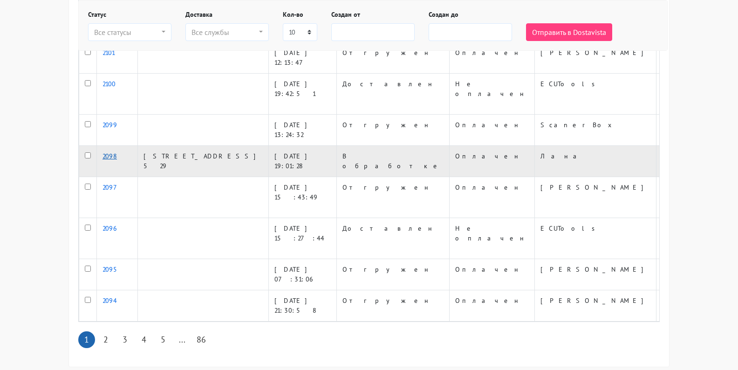 The image size is (738, 370). Describe the element at coordinates (227, 32) in the screenshot. I see `button: Все службы` at that location.